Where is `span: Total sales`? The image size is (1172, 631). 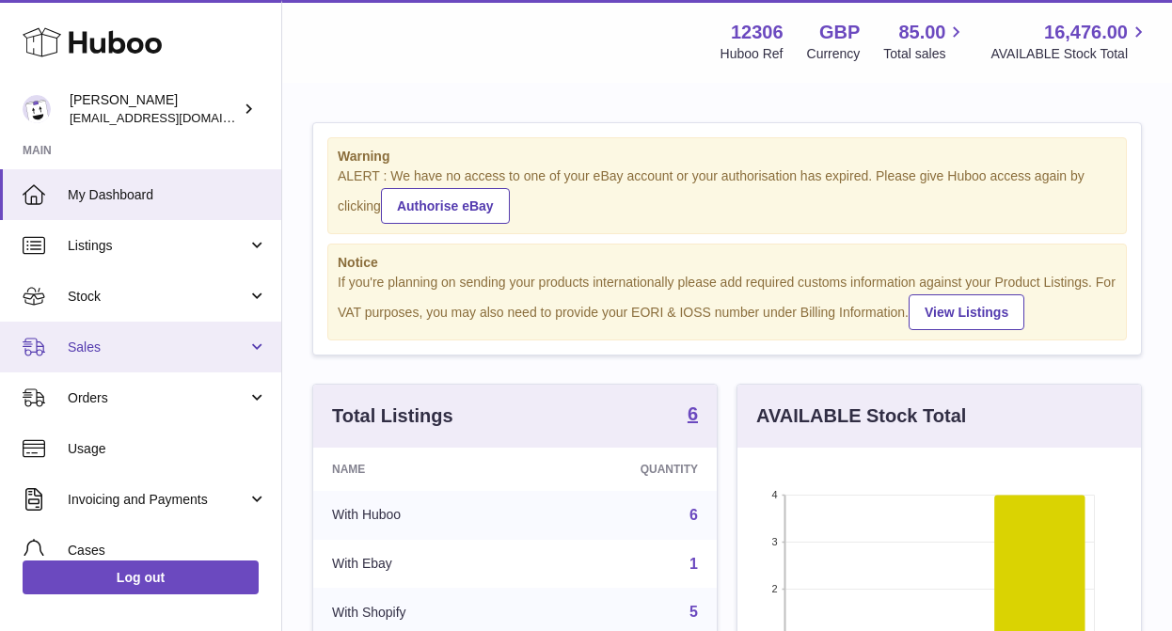
span: Total sales is located at coordinates (925, 54).